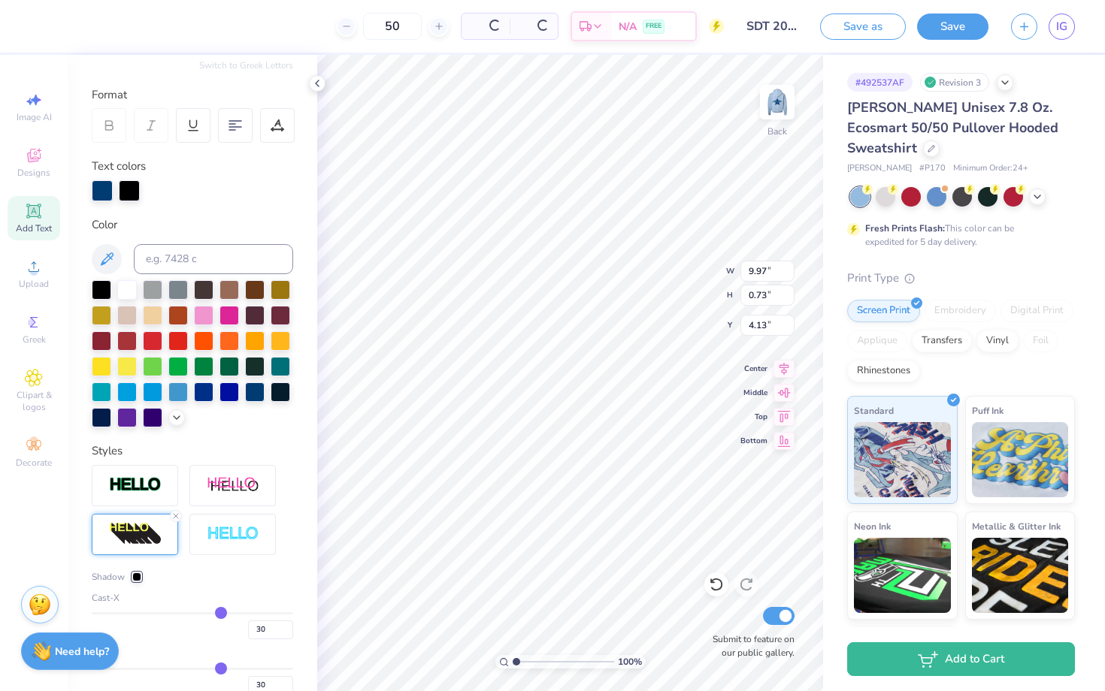  What do you see at coordinates (108, 577) in the screenshot?
I see `span: Shadow` at bounding box center [108, 577].